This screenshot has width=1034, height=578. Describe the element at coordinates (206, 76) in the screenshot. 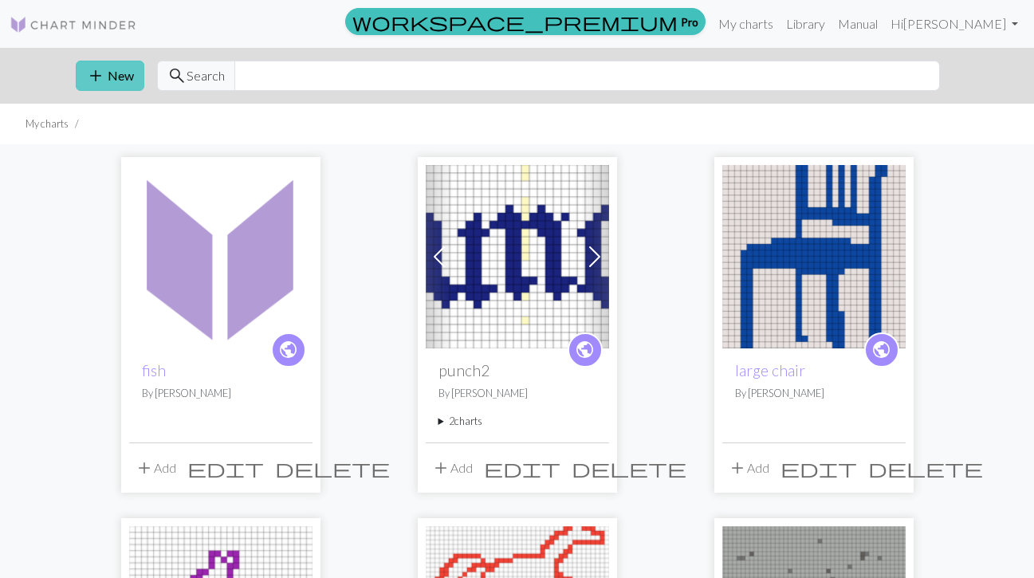

I see `span: Search` at that location.